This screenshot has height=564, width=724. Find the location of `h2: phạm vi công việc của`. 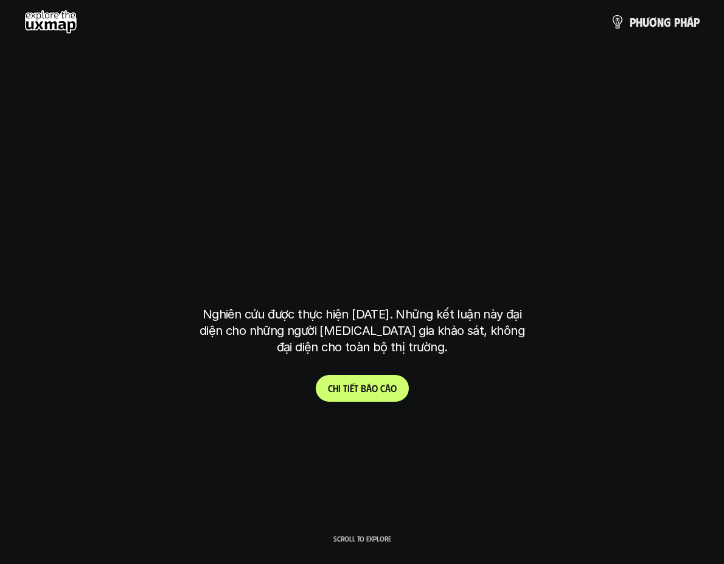

h2: phạm vi công việc của is located at coordinates (361, 206).